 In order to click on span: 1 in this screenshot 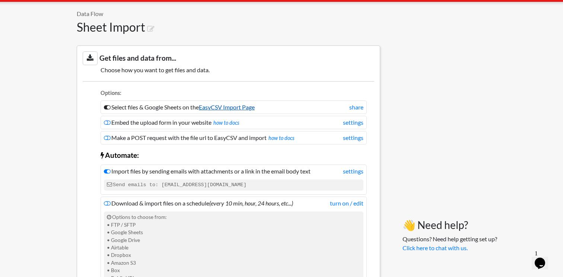, I will do `click(4, 6)`.